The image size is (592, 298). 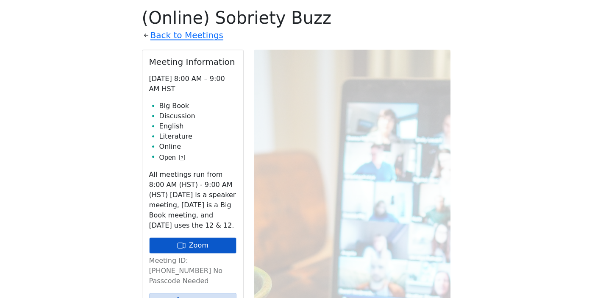 I want to click on button: Open, so click(x=172, y=158).